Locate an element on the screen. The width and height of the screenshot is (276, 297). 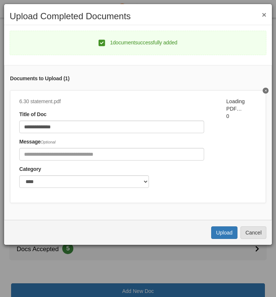
div: 6.30 statement.pdf is located at coordinates (111, 102).